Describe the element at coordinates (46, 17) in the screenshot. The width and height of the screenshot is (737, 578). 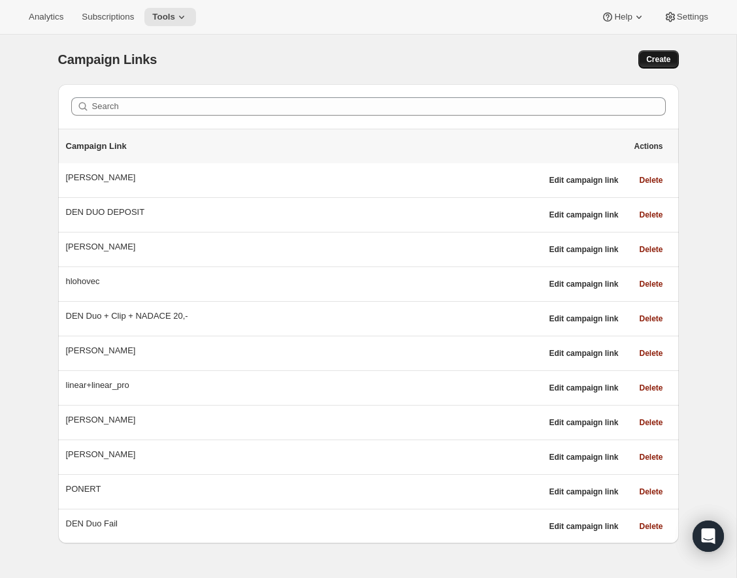
I see `button: Analytics` at that location.